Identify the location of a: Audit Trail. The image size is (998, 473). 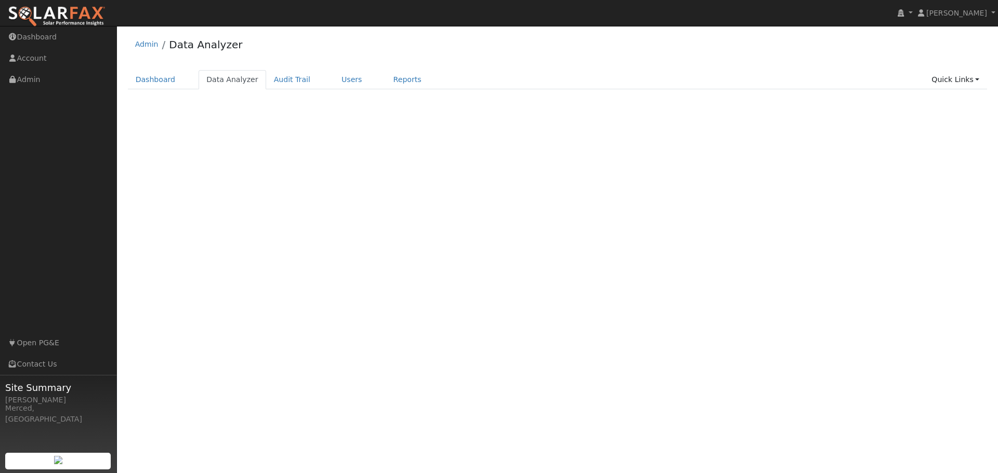
(292, 80).